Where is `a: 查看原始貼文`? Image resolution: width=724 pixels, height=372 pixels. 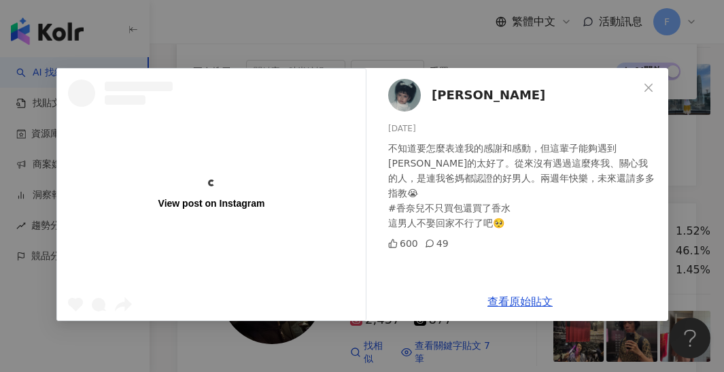
a: 查看原始貼文 is located at coordinates (520, 301).